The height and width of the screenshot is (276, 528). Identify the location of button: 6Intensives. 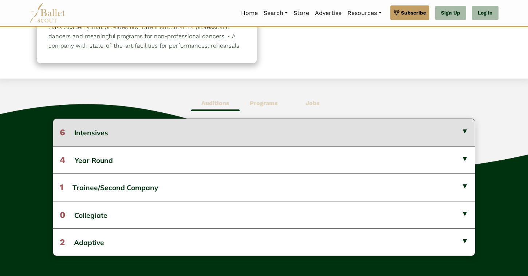
(264, 133).